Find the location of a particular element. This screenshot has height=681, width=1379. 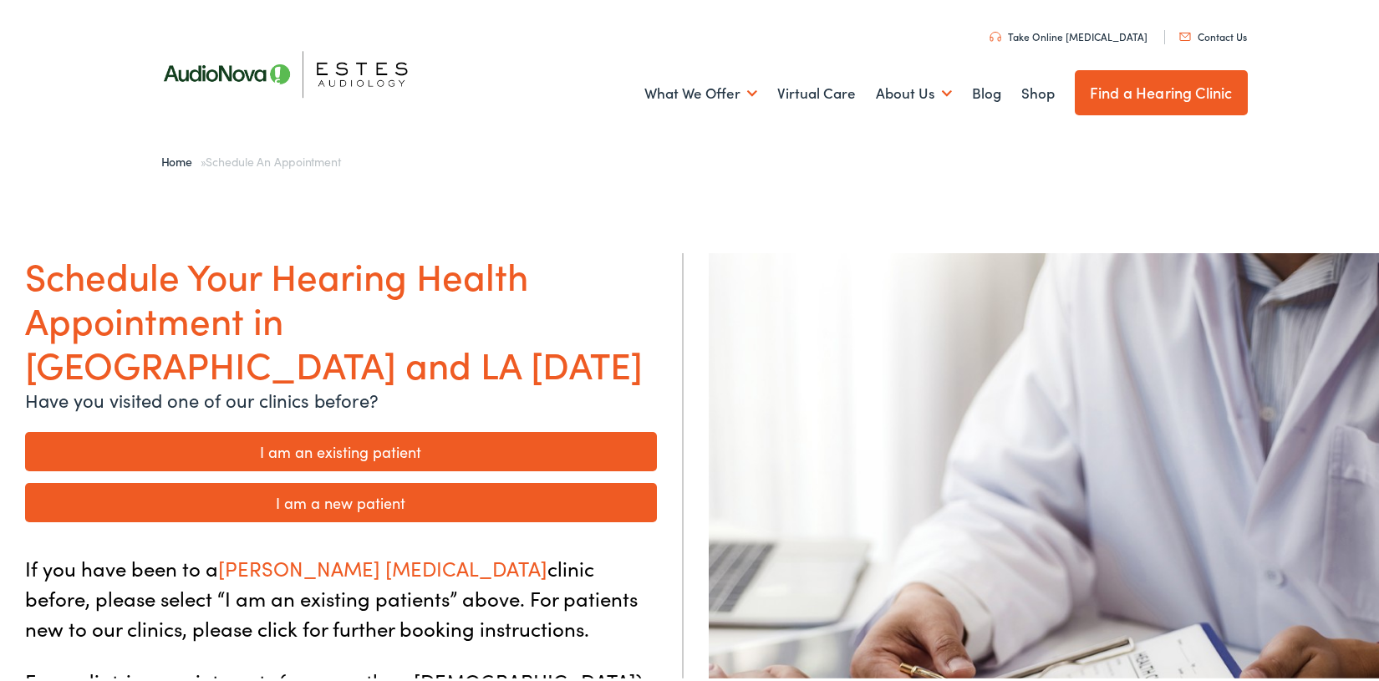

a: Contact Us is located at coordinates (1212, 33).